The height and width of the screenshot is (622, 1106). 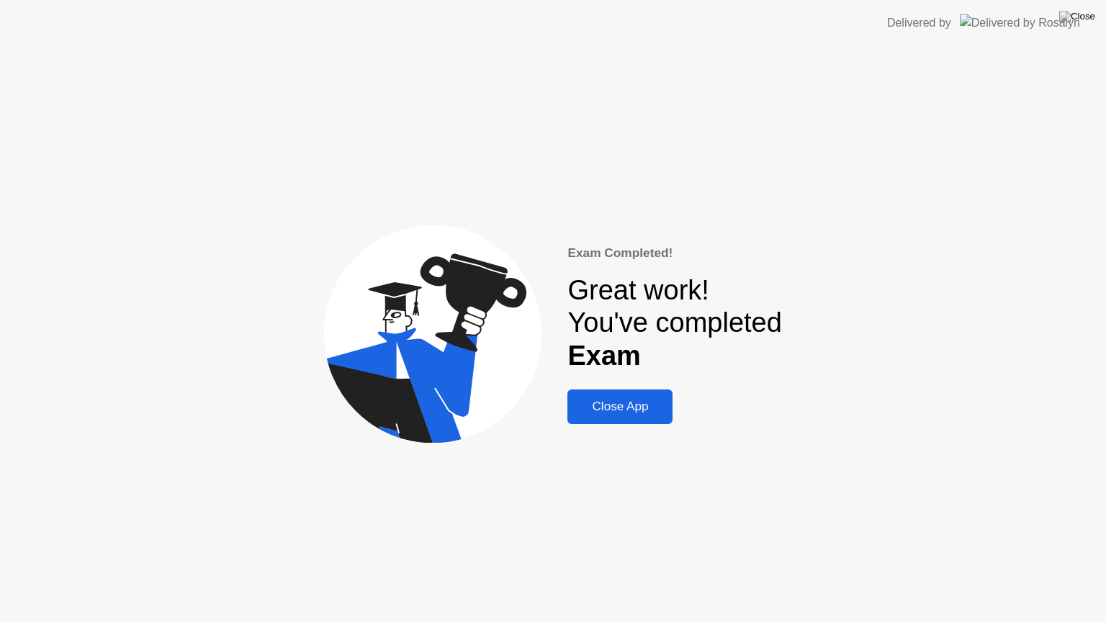 What do you see at coordinates (1020, 22) in the screenshot?
I see `img: Delivered by Rosalyn` at bounding box center [1020, 22].